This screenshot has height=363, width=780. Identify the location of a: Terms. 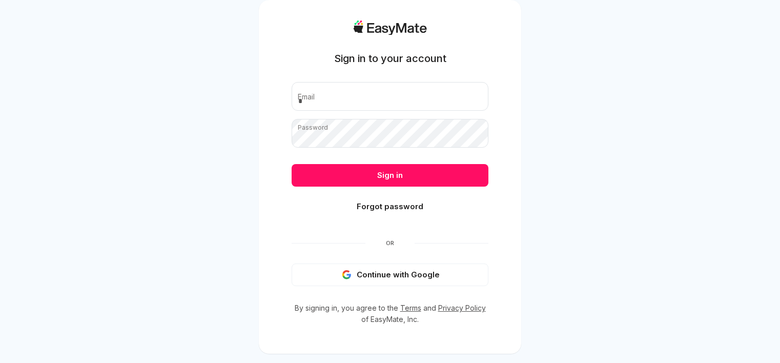
(410, 307).